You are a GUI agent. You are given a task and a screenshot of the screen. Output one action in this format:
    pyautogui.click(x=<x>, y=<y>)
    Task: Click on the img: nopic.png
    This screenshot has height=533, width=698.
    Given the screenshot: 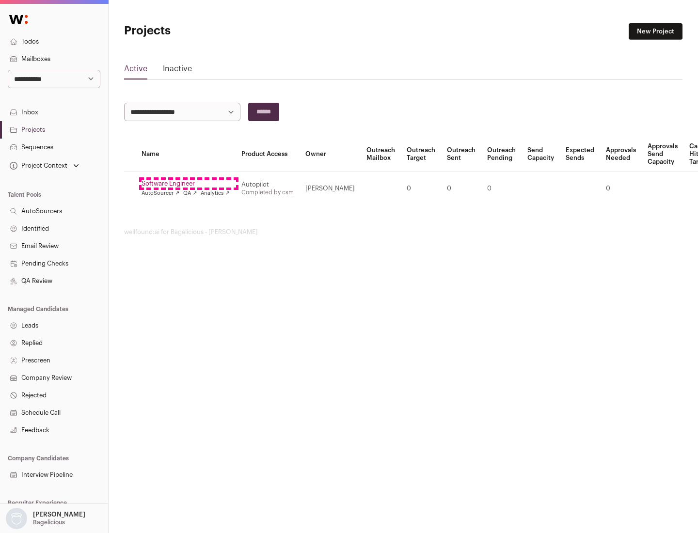 What is the action you would take?
    pyautogui.click(x=16, y=519)
    